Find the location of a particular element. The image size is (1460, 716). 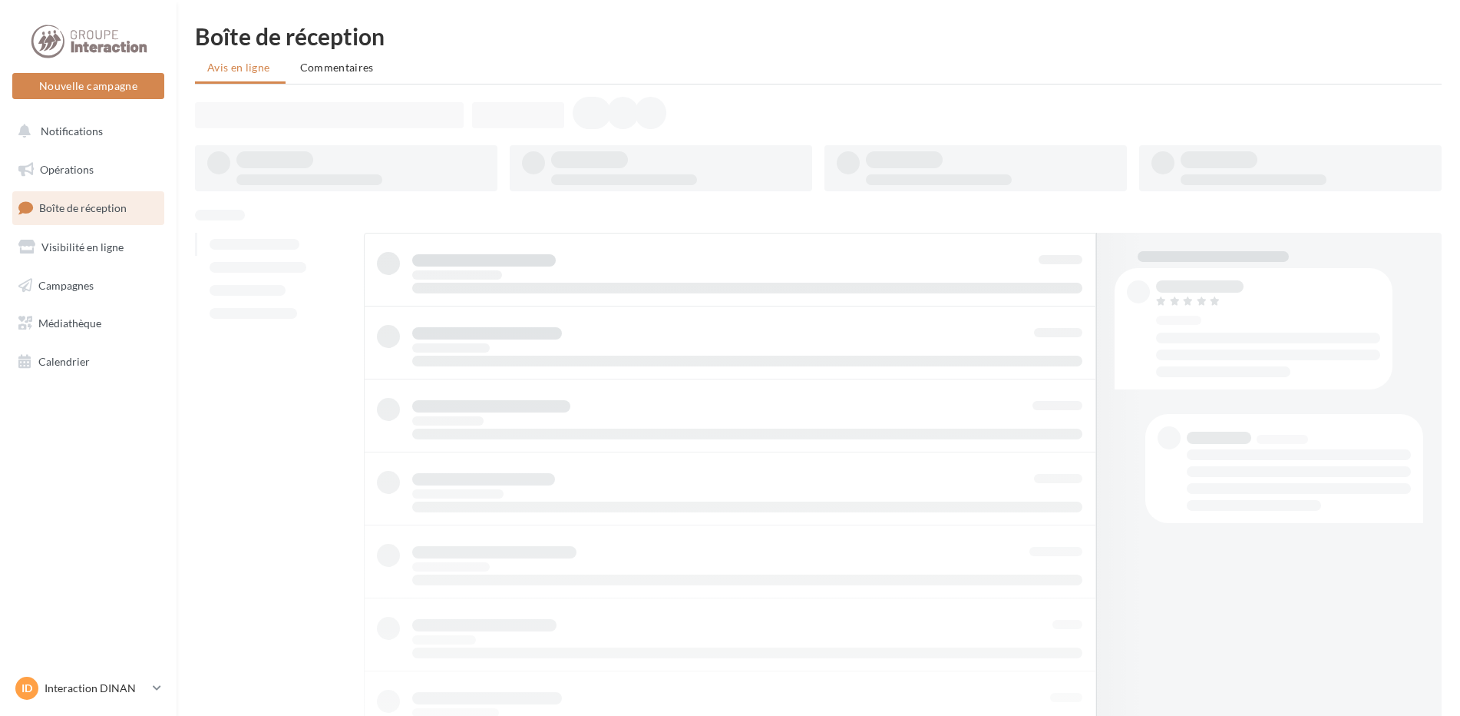

span: ID is located at coordinates (27, 688).